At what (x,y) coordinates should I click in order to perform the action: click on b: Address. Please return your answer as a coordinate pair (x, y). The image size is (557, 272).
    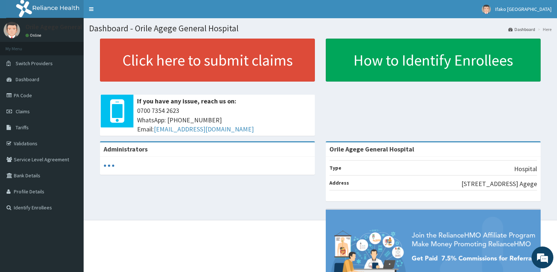
    Looking at the image, I should click on (339, 183).